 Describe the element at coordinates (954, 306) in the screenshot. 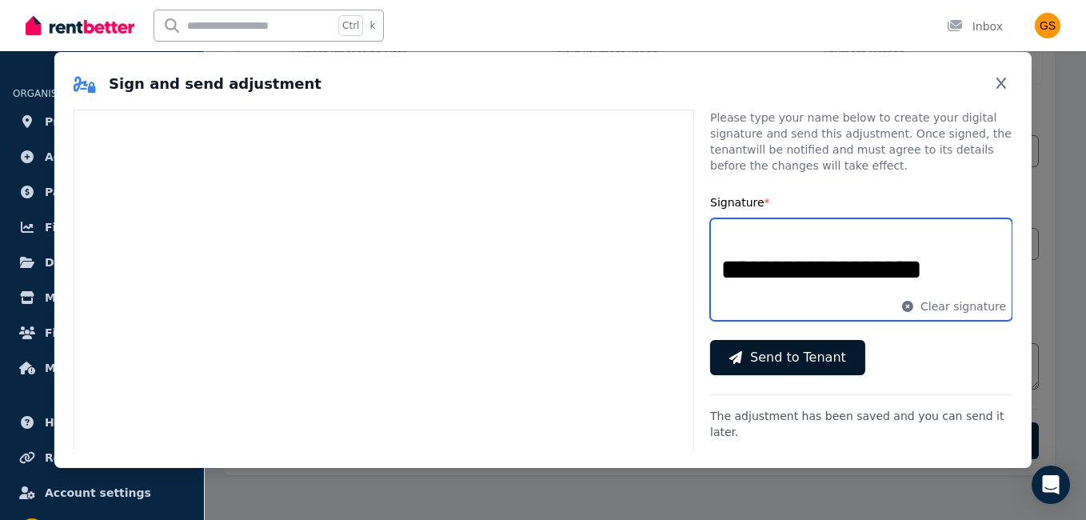

I see `button: Clear signature` at that location.